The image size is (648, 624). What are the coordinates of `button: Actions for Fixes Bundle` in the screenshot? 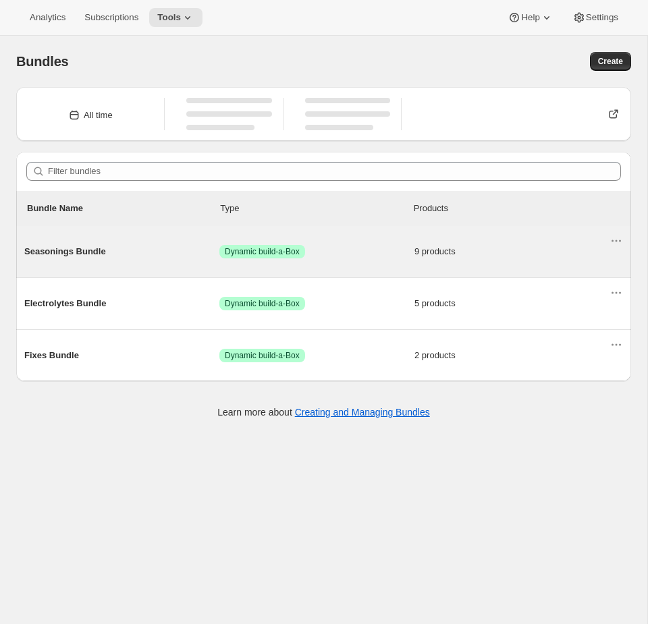 It's located at (616, 345).